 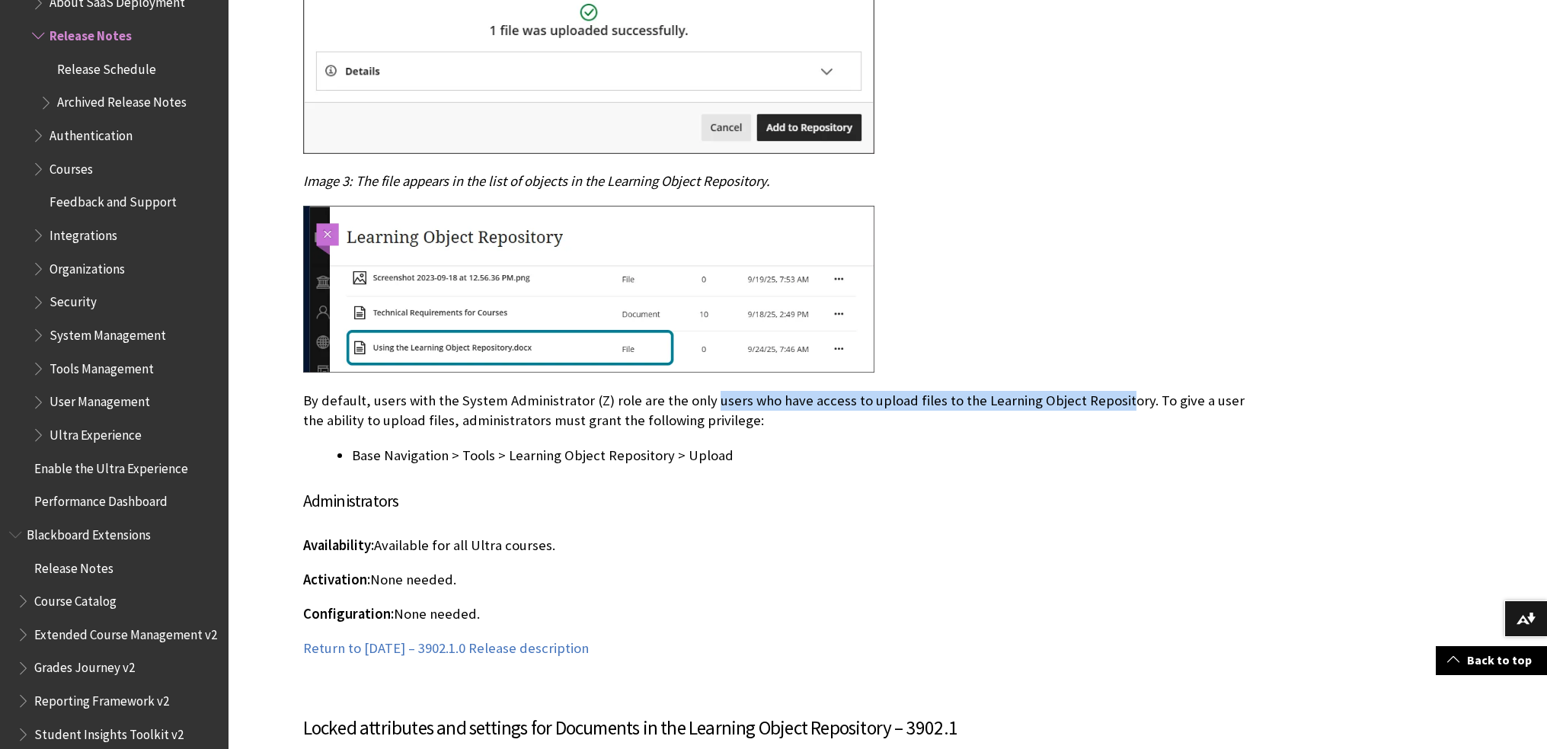 What do you see at coordinates (91, 133) in the screenshot?
I see `span: Authentication` at bounding box center [91, 133].